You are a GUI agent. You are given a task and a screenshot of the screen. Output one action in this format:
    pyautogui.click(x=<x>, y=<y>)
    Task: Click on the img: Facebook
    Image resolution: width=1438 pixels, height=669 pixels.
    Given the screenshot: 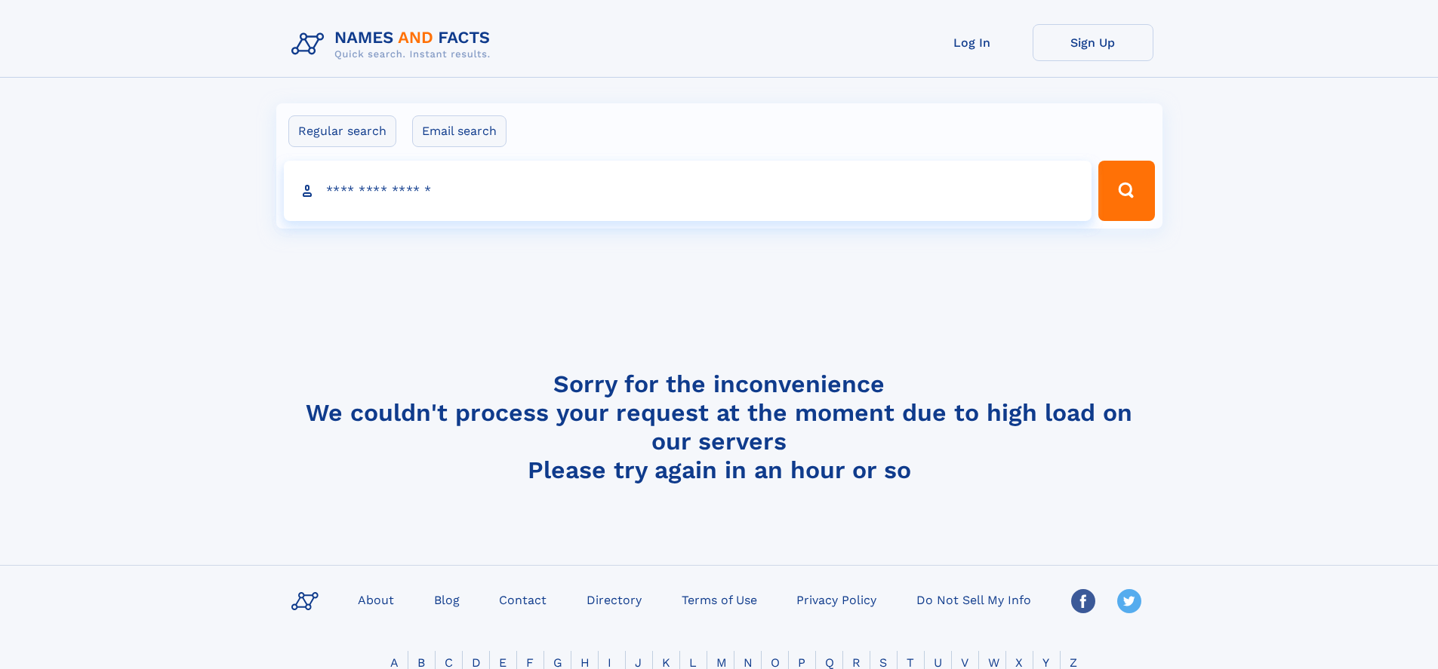 What is the action you would take?
    pyautogui.click(x=1083, y=602)
    